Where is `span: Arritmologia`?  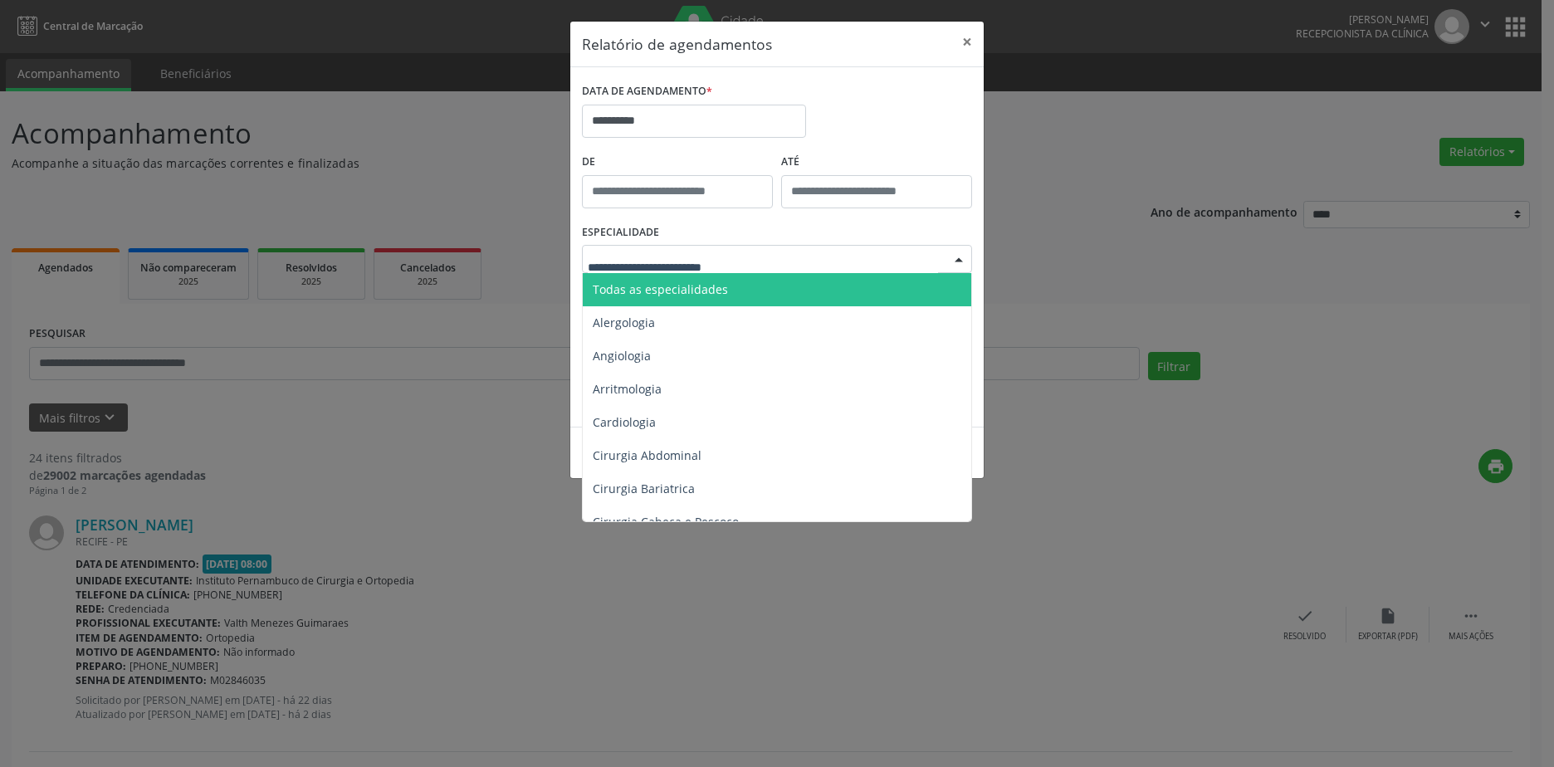
span: Arritmologia is located at coordinates (627, 389).